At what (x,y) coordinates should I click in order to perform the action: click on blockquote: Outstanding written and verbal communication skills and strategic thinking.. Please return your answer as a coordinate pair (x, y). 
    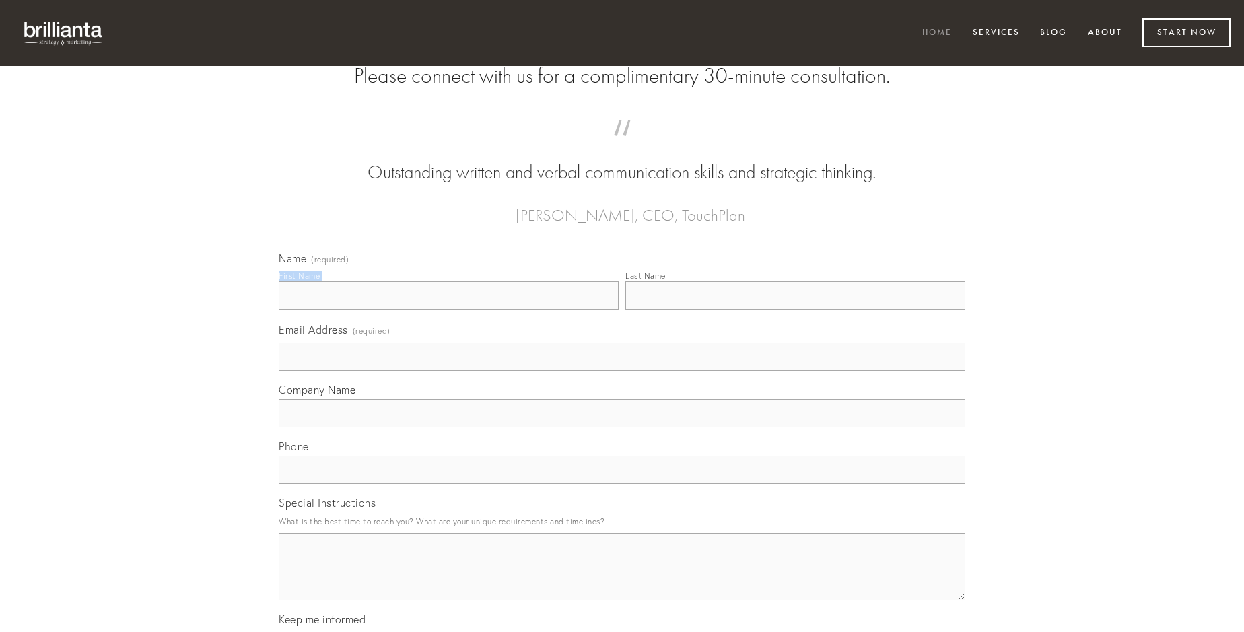
    Looking at the image, I should click on (622, 160).